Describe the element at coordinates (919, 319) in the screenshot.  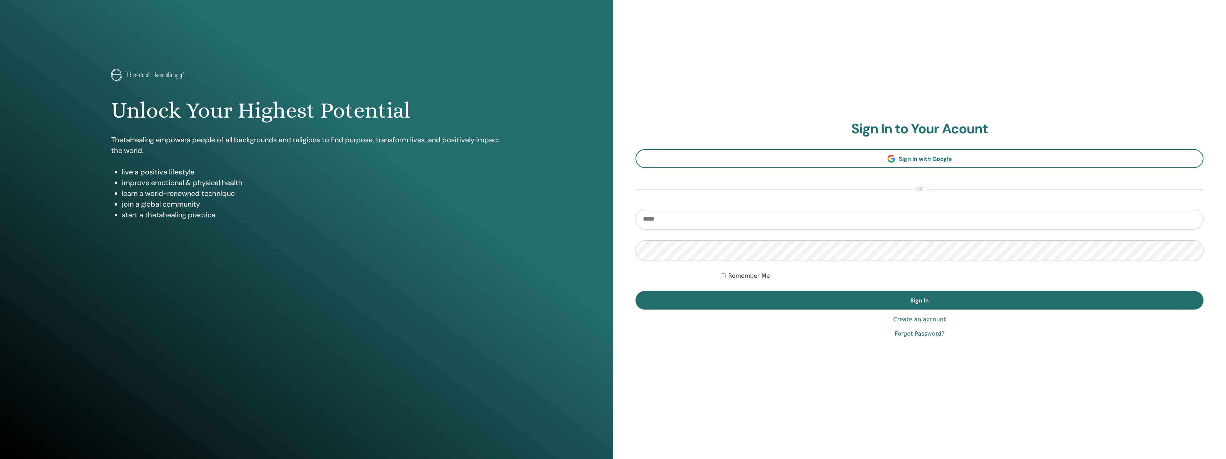
I see `a: Create an account` at that location.